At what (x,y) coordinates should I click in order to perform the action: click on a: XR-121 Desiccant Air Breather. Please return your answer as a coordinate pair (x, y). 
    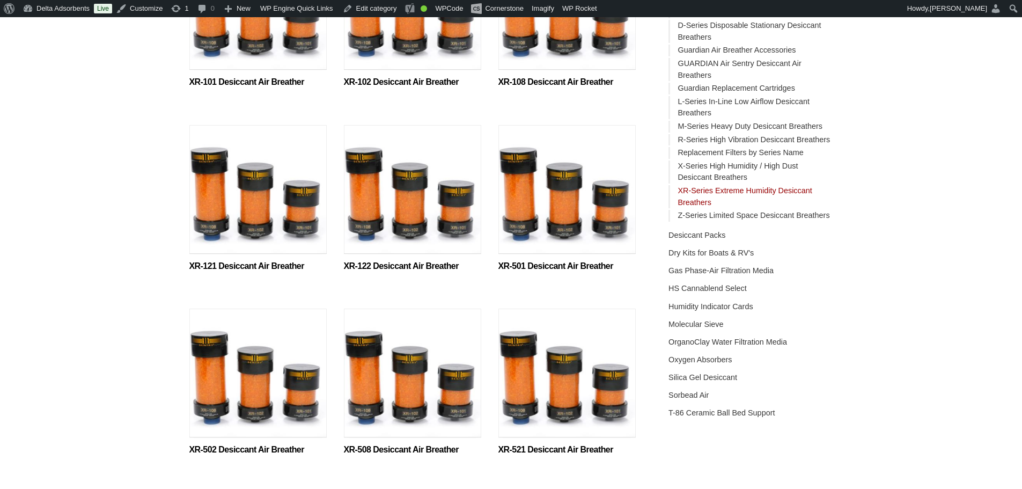
    Looking at the image, I should click on (258, 266).